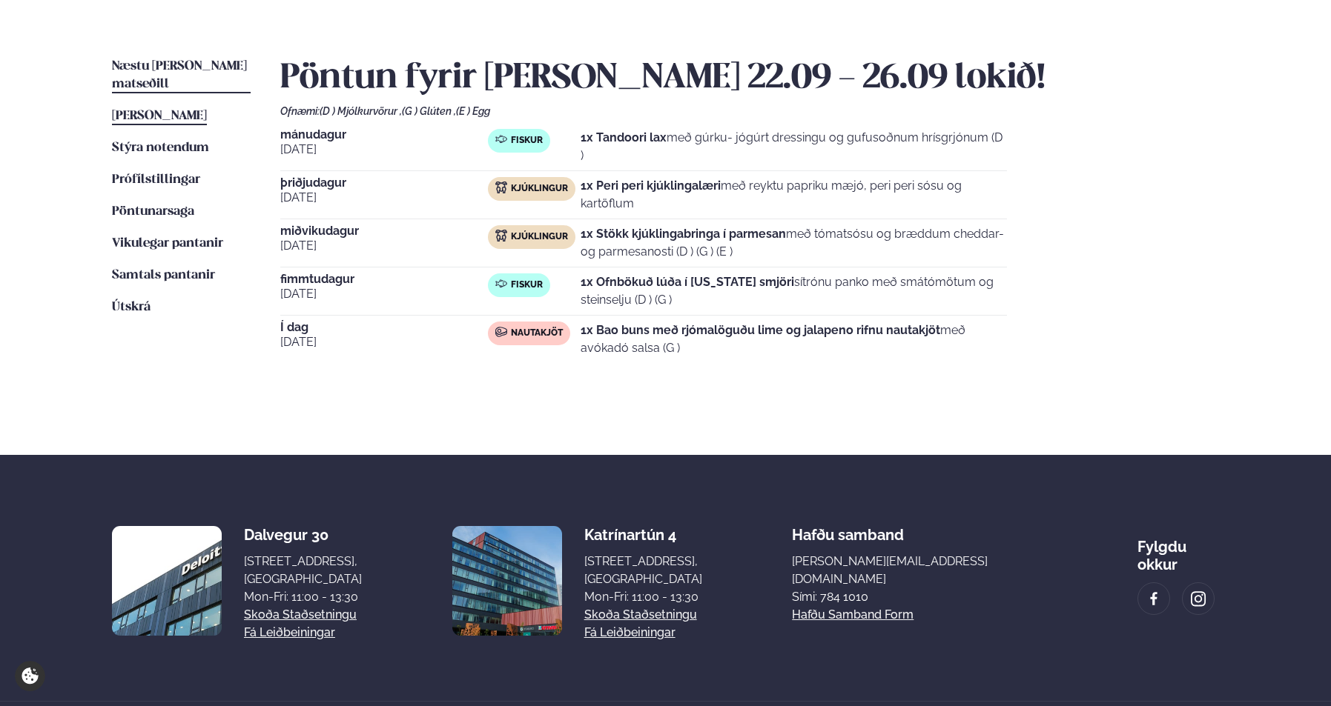  I want to click on a: Cookie settings, so click(30, 676).